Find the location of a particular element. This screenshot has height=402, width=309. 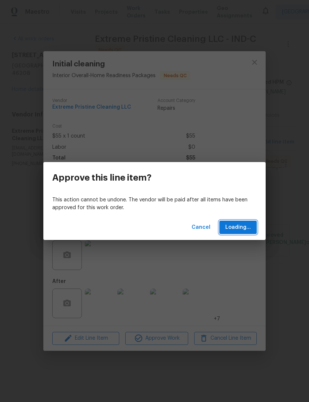

span: Cancel is located at coordinates (201, 227).